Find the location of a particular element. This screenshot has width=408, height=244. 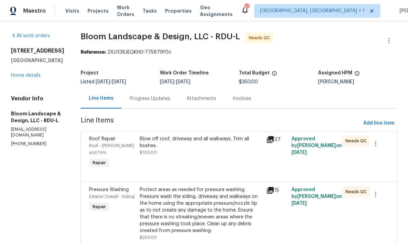

span: The total cost of line items that have been proposed by Opendoor. This sum includes line items th... is located at coordinates (275, 75).